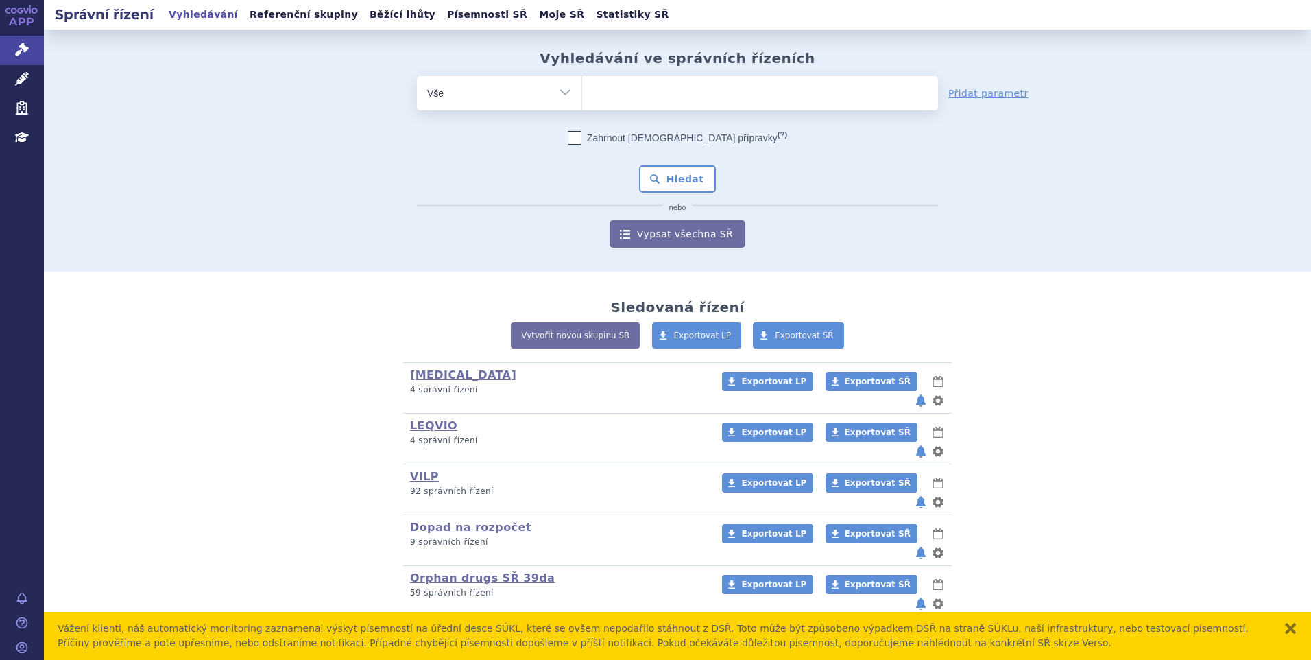 The height and width of the screenshot is (660, 1311). Describe the element at coordinates (304, 14) in the screenshot. I see `a: Referenční skupiny` at that location.